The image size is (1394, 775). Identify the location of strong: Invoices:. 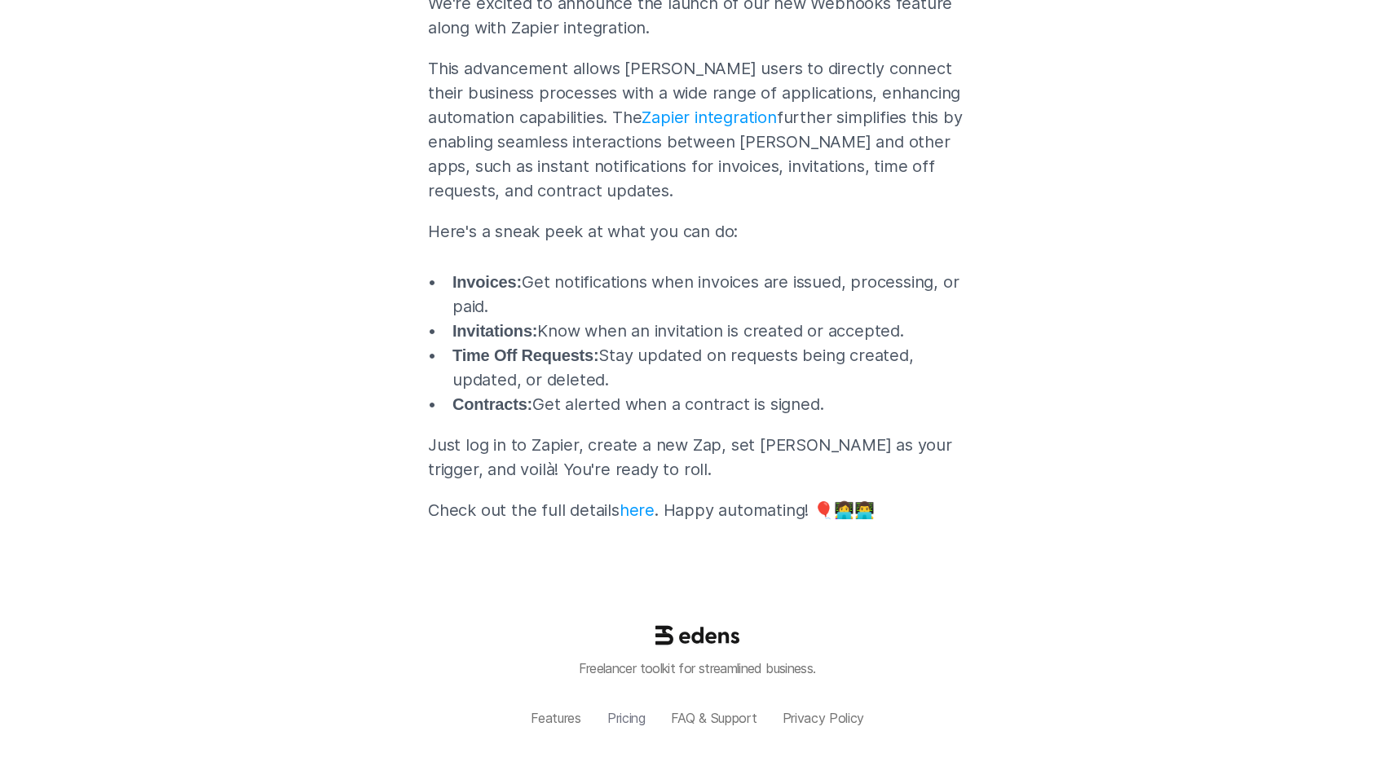
(487, 282).